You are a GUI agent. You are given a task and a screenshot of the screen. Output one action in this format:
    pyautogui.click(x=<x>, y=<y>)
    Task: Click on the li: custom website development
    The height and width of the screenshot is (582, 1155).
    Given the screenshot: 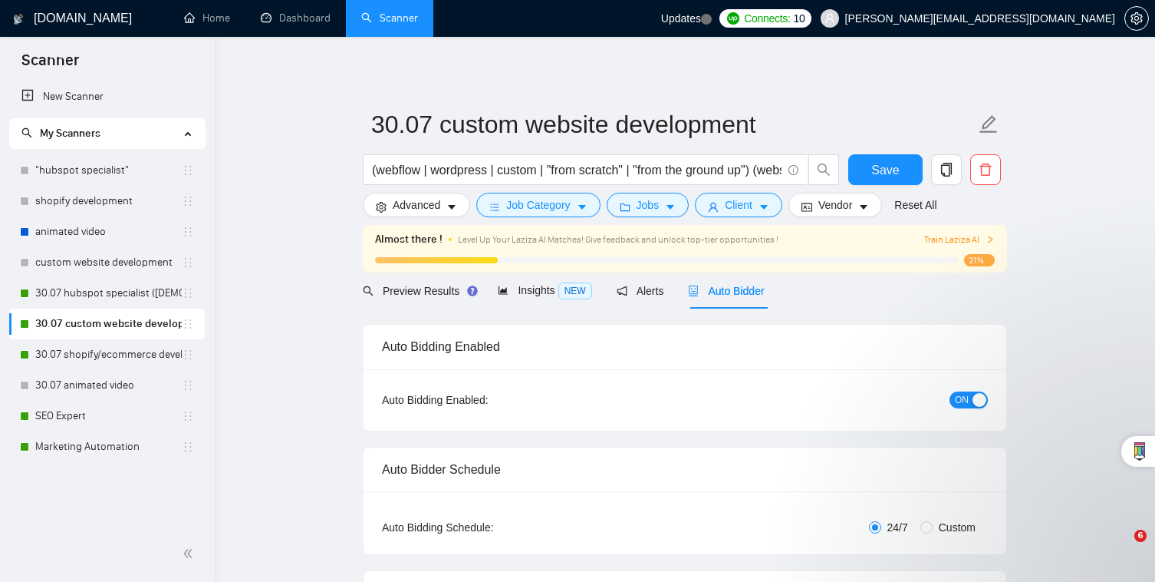 What is the action you would take?
    pyautogui.click(x=107, y=262)
    